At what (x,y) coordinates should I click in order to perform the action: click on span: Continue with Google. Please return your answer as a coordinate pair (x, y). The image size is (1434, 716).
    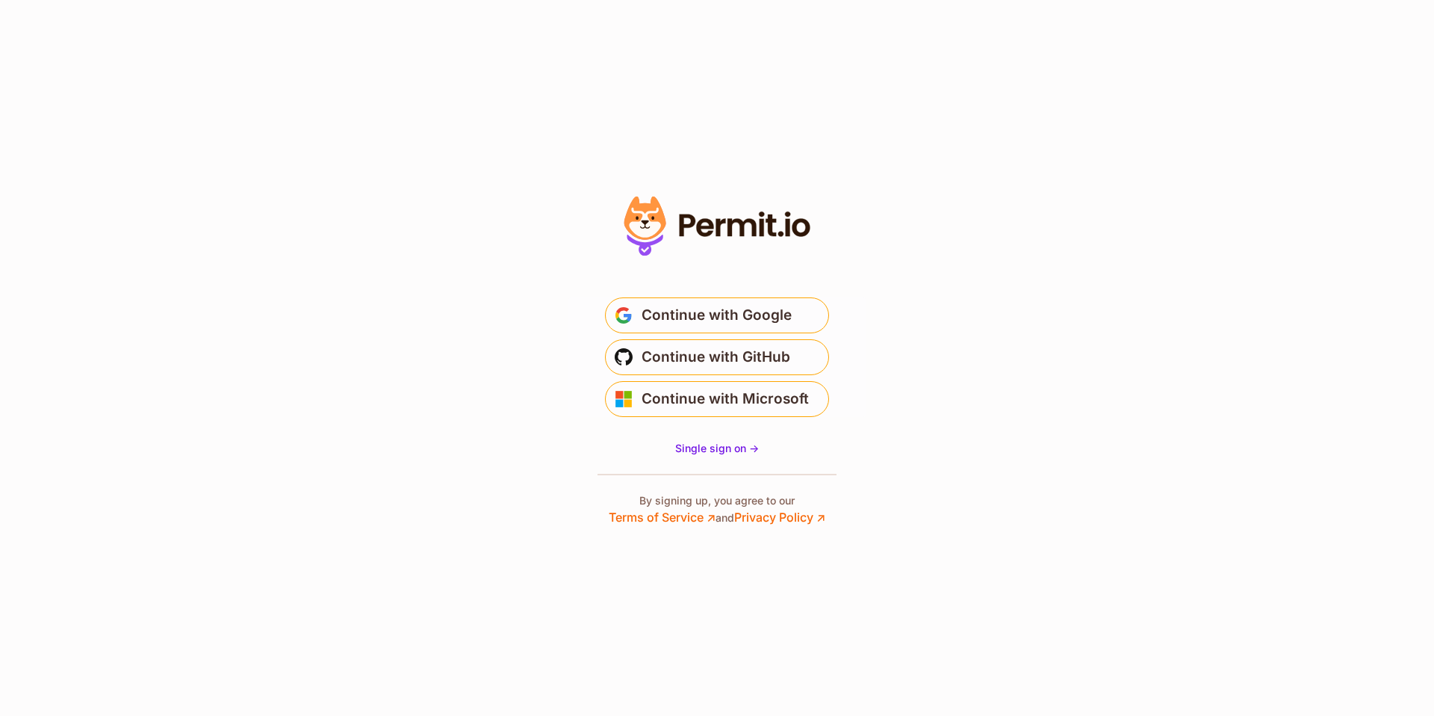
    Looking at the image, I should click on (716, 315).